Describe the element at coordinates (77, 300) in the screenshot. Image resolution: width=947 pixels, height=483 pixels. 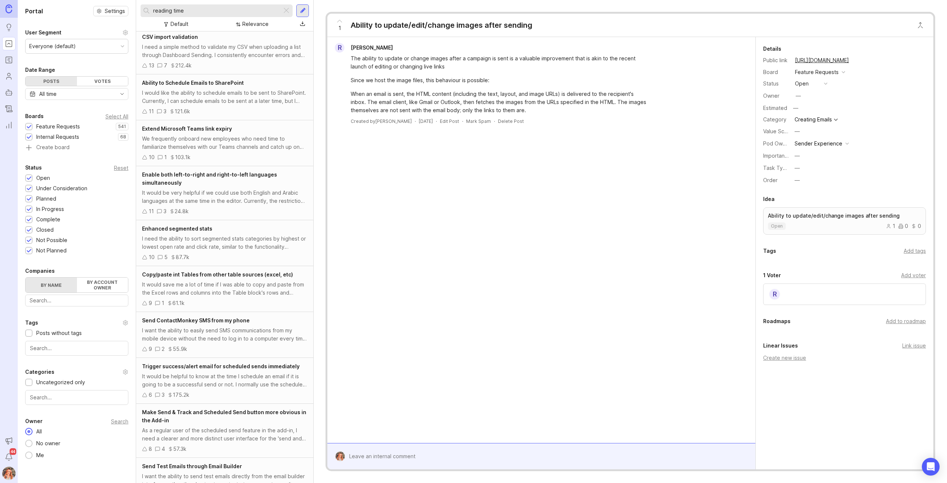
I see `input: Search...` at that location.